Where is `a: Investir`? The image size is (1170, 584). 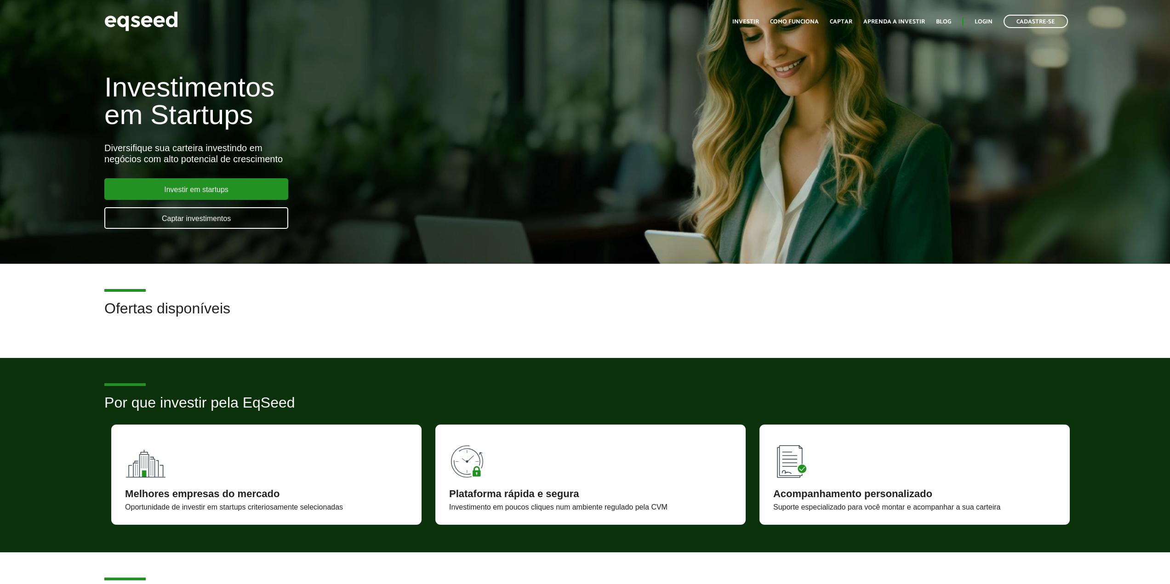 a: Investir is located at coordinates (745, 22).